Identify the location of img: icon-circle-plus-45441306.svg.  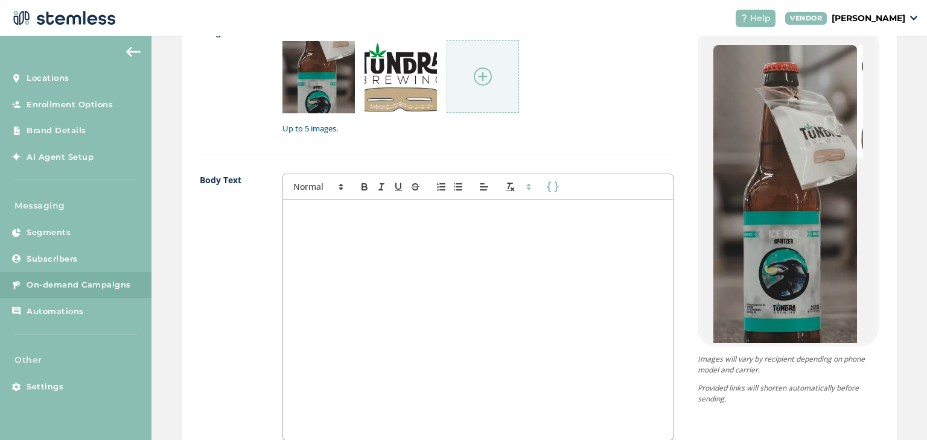
(483, 77).